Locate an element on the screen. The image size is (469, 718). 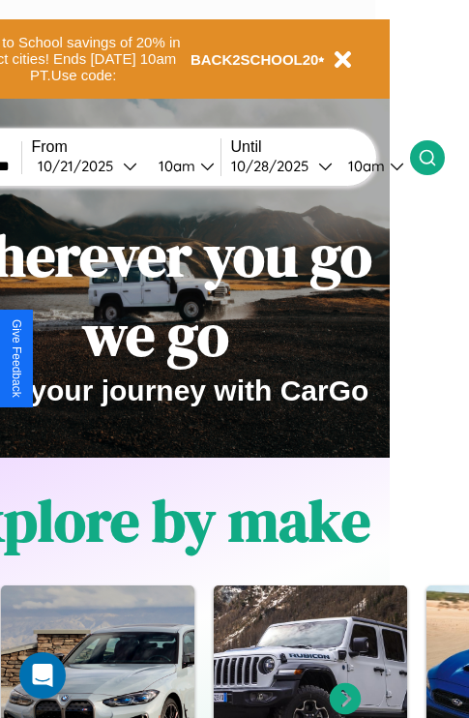
button: 10/21/2025 is located at coordinates (87, 165).